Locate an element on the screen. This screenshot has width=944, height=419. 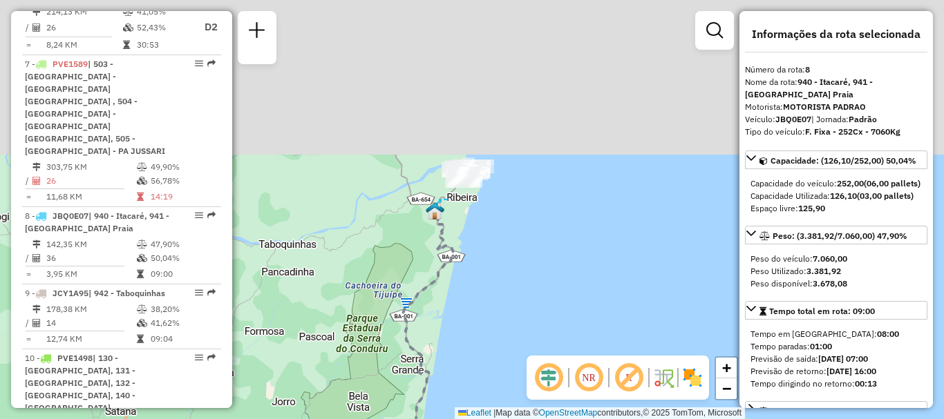
td: 49,90% is located at coordinates (182, 167).